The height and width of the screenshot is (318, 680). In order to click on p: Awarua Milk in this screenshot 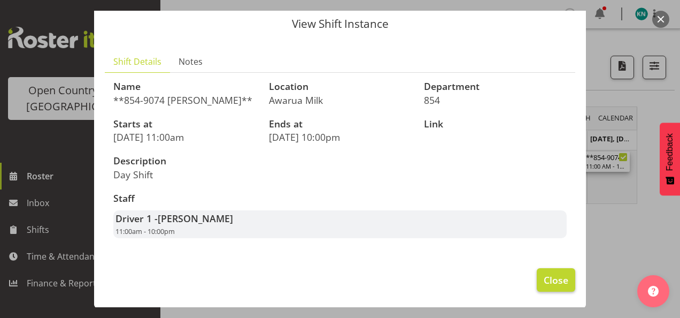, I will do `click(340, 100)`.